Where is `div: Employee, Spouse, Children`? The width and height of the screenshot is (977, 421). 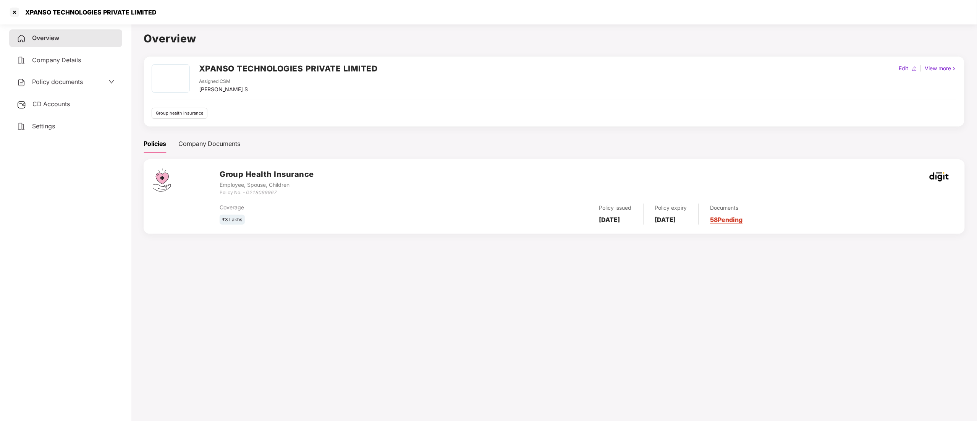
div: Employee, Spouse, Children is located at coordinates (267, 185).